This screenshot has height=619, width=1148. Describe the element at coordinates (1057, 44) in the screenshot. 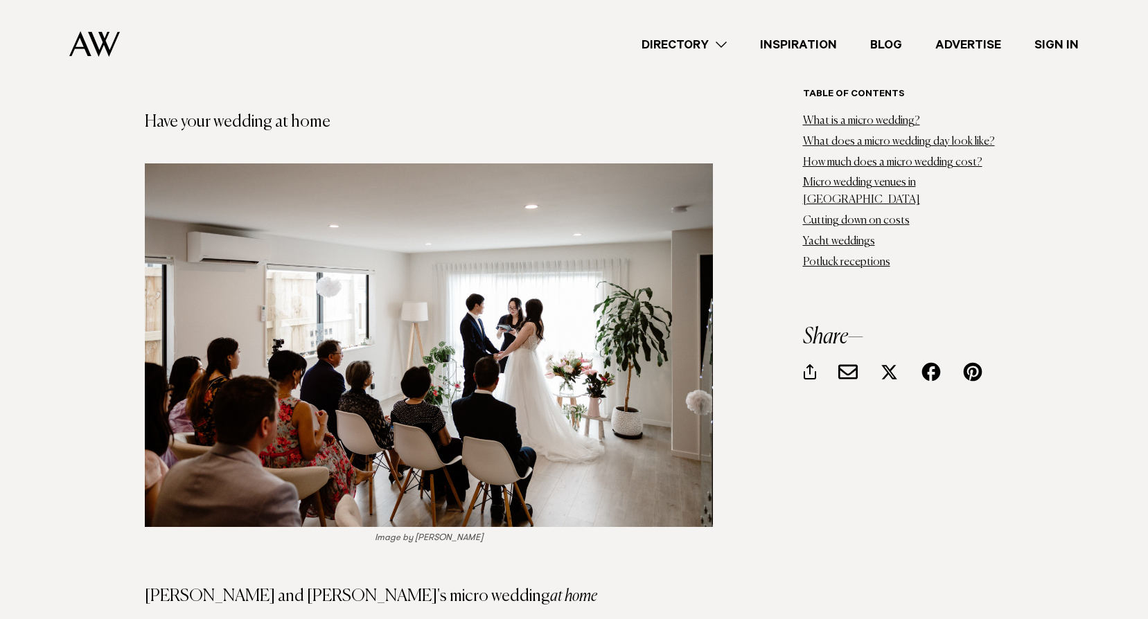

I see `a: Sign In` at that location.